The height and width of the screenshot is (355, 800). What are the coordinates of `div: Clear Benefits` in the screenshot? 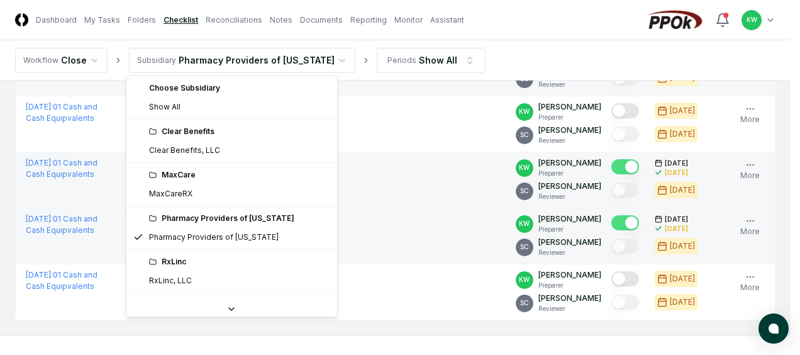 It's located at (239, 131).